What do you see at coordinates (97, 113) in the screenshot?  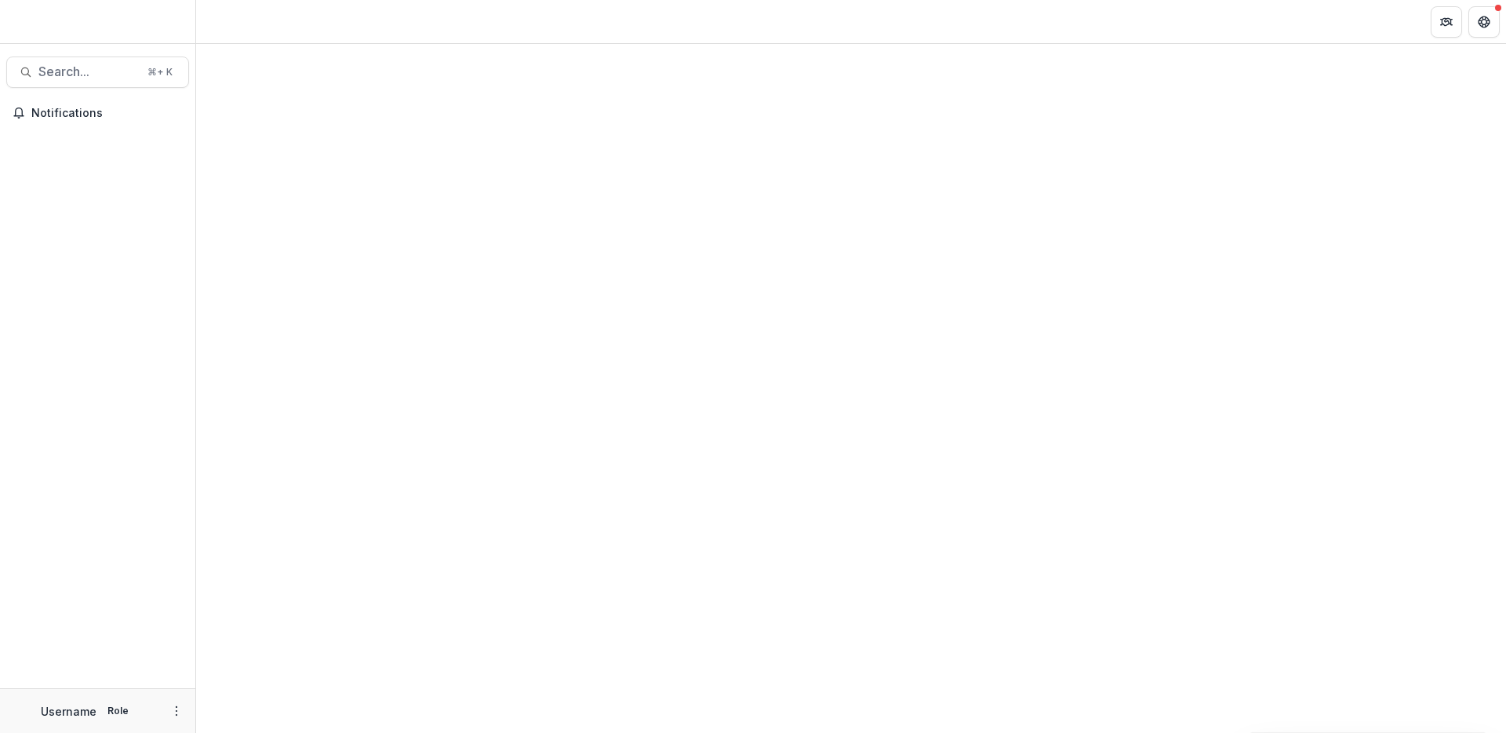 I see `button: Notifications` at bounding box center [97, 113].